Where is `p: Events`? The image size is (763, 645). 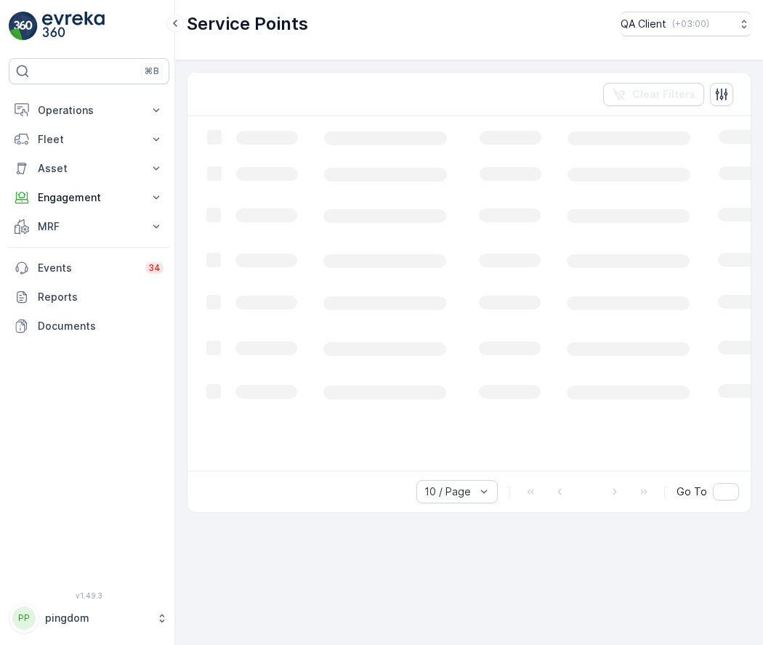
p: Events is located at coordinates (87, 268).